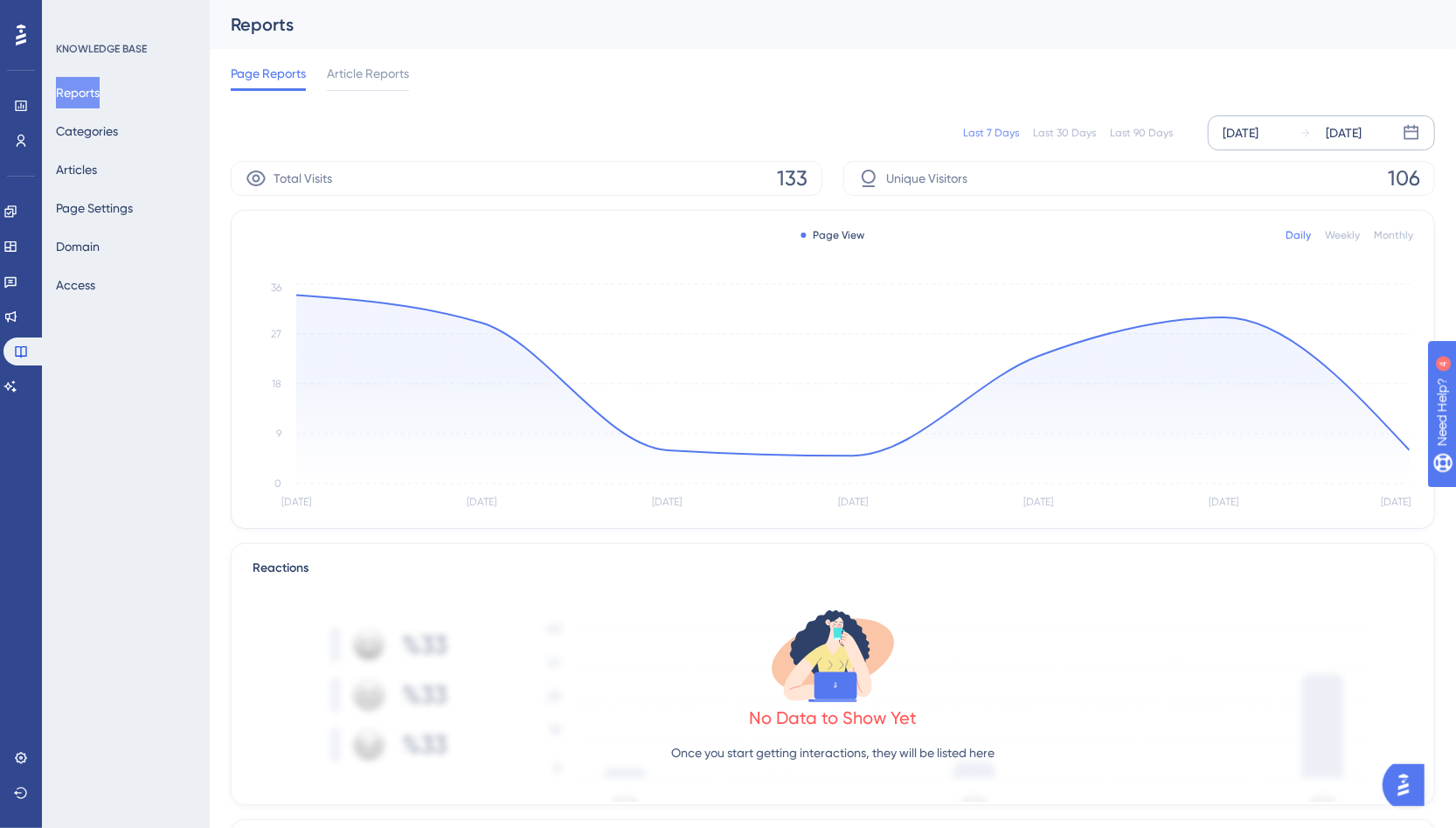 The width and height of the screenshot is (1456, 828). What do you see at coordinates (76, 170) in the screenshot?
I see `button: Articles` at bounding box center [76, 170].